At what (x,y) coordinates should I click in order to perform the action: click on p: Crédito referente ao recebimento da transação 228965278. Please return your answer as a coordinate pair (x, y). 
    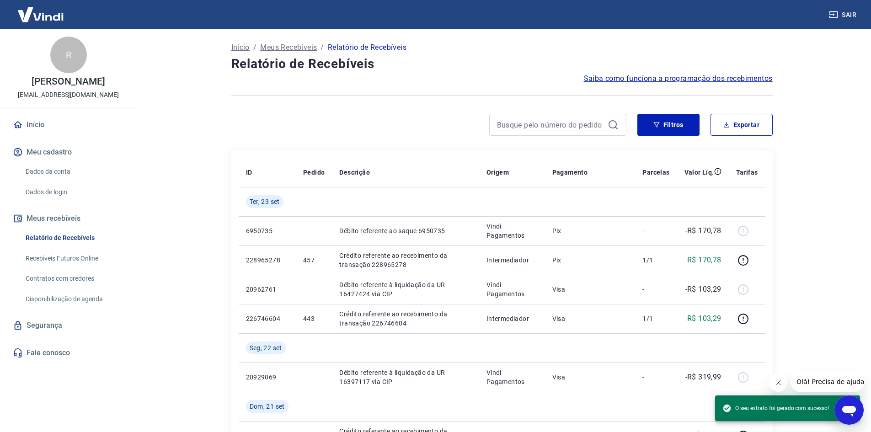
    Looking at the image, I should click on (405, 260).